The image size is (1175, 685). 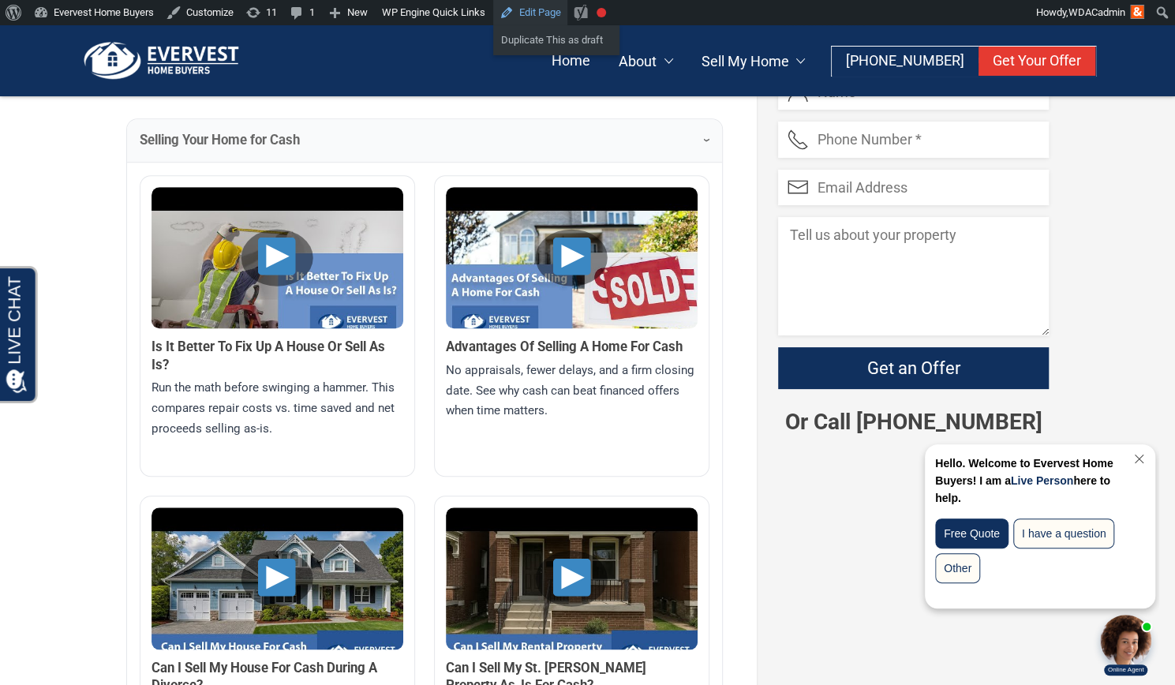 I want to click on b: Selling Your Home for Cash, so click(x=219, y=140).